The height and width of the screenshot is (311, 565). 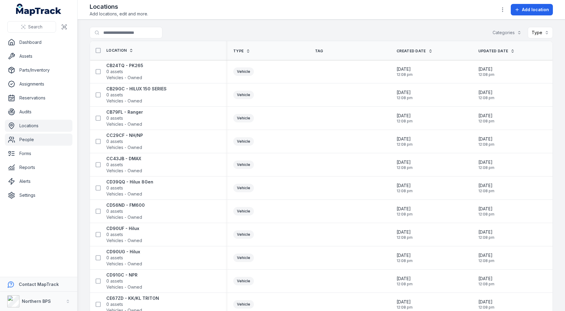 I want to click on a: CD39QQ - Hilux 8Gen0 assetsVehicles - Owned, so click(x=130, y=188).